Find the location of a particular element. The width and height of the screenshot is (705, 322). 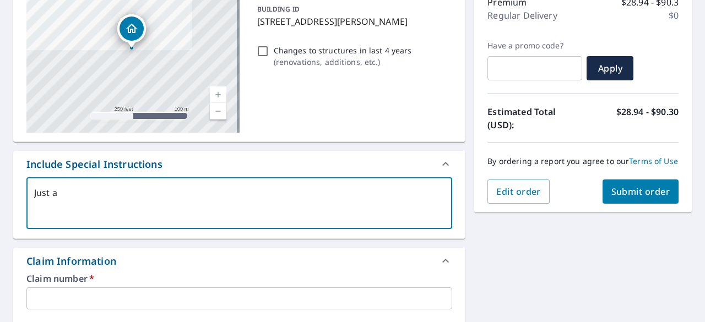

button: Submit order is located at coordinates (641, 192).